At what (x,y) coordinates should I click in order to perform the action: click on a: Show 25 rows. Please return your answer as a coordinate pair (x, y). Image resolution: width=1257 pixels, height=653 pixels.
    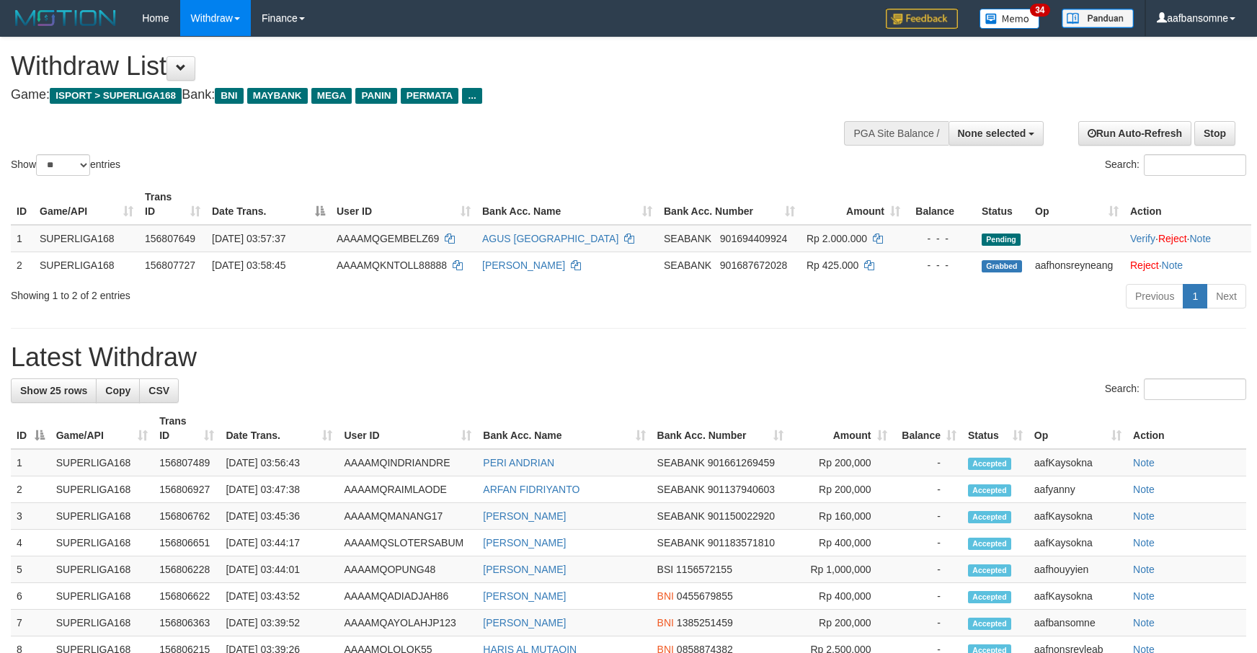
    Looking at the image, I should click on (53, 391).